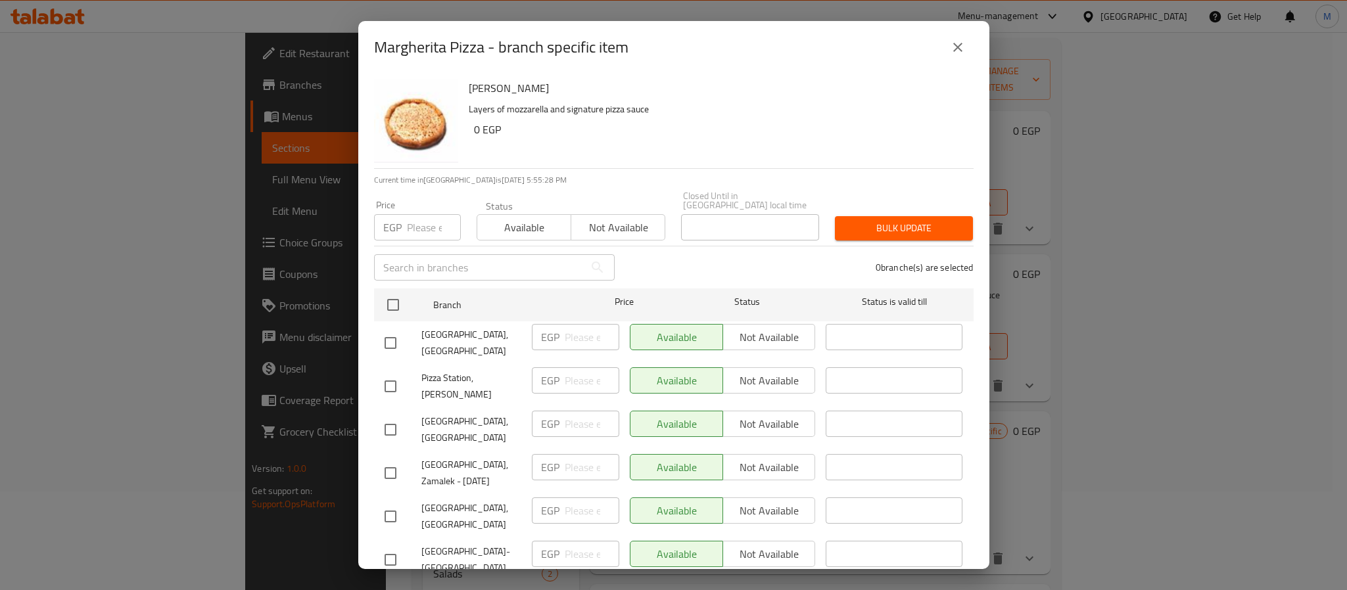 The height and width of the screenshot is (590, 1347). Describe the element at coordinates (502, 305) in the screenshot. I see `span: Branch` at that location.